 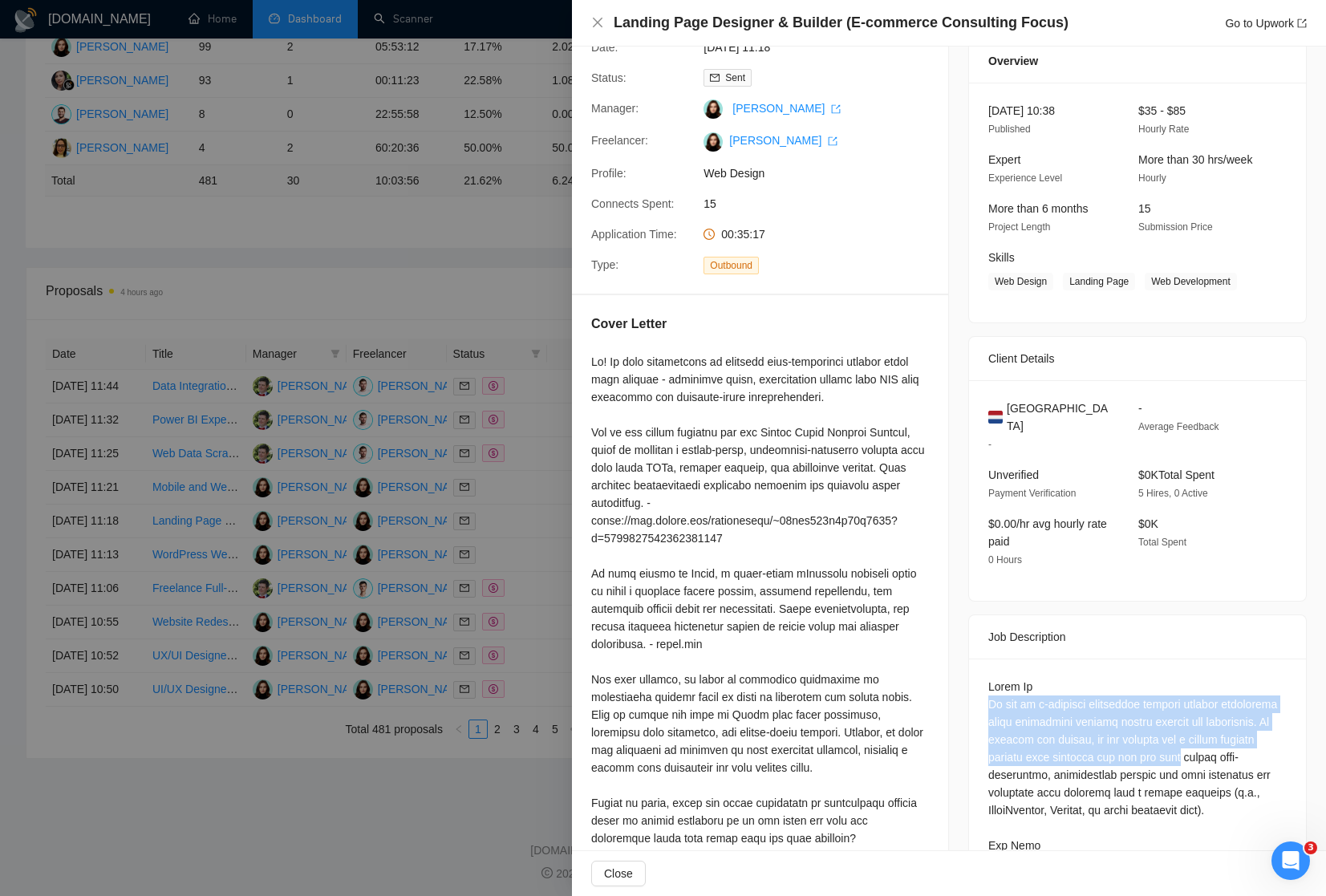 What do you see at coordinates (841, 22) in the screenshot?
I see `h4: Landing Page Designer & Builder (E-commerce Consulting Focus)` at bounding box center [841, 22].